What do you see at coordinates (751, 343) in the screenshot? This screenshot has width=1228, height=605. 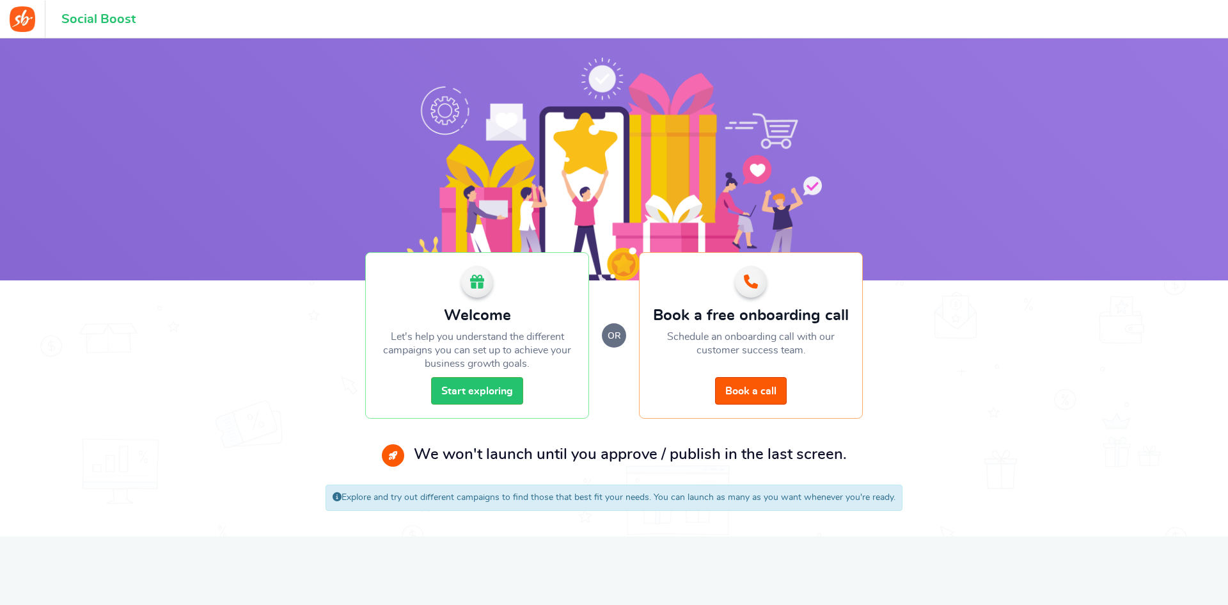 I see `span: Schedule an onboarding call with our customer success team.` at bounding box center [751, 343].